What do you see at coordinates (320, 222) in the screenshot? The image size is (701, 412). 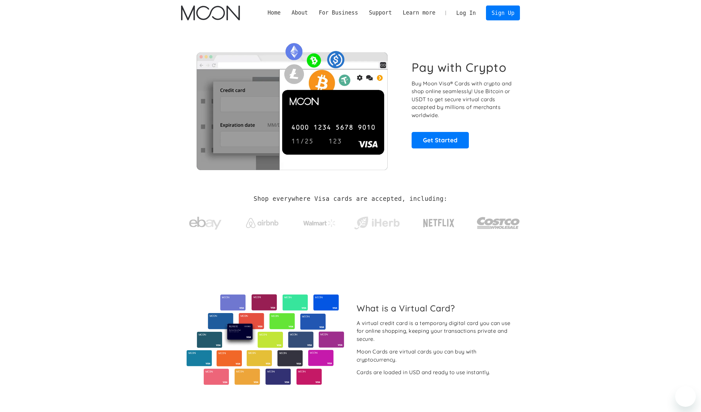 I see `a: Walmart` at bounding box center [320, 222].